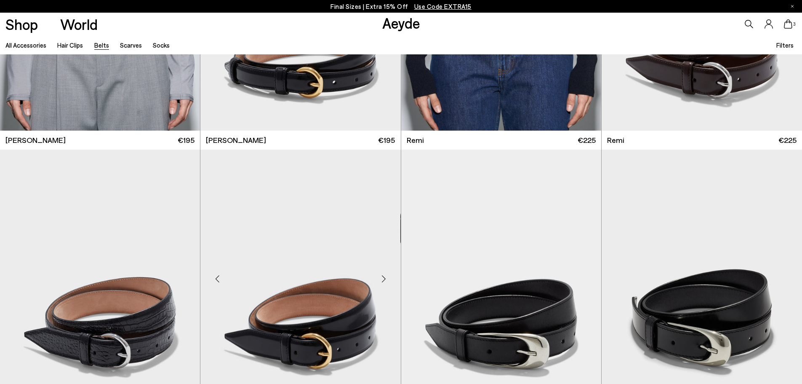 This screenshot has width=802, height=384. Describe the element at coordinates (401, 6) in the screenshot. I see `p: Final Sizes | Extra 15% Off` at that location.